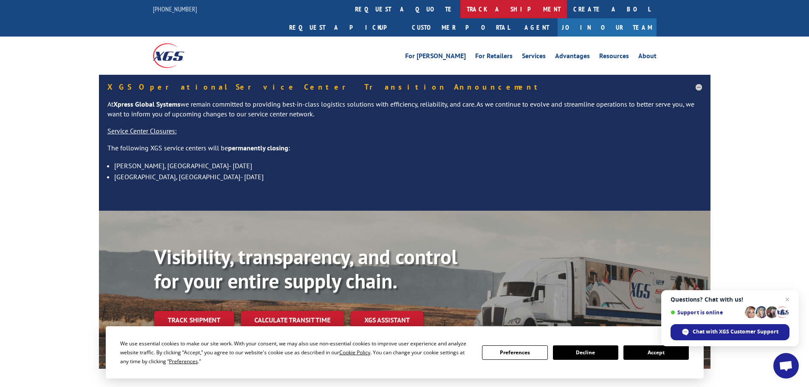  I want to click on div: Cookie Consent Prompt, so click(405, 352).